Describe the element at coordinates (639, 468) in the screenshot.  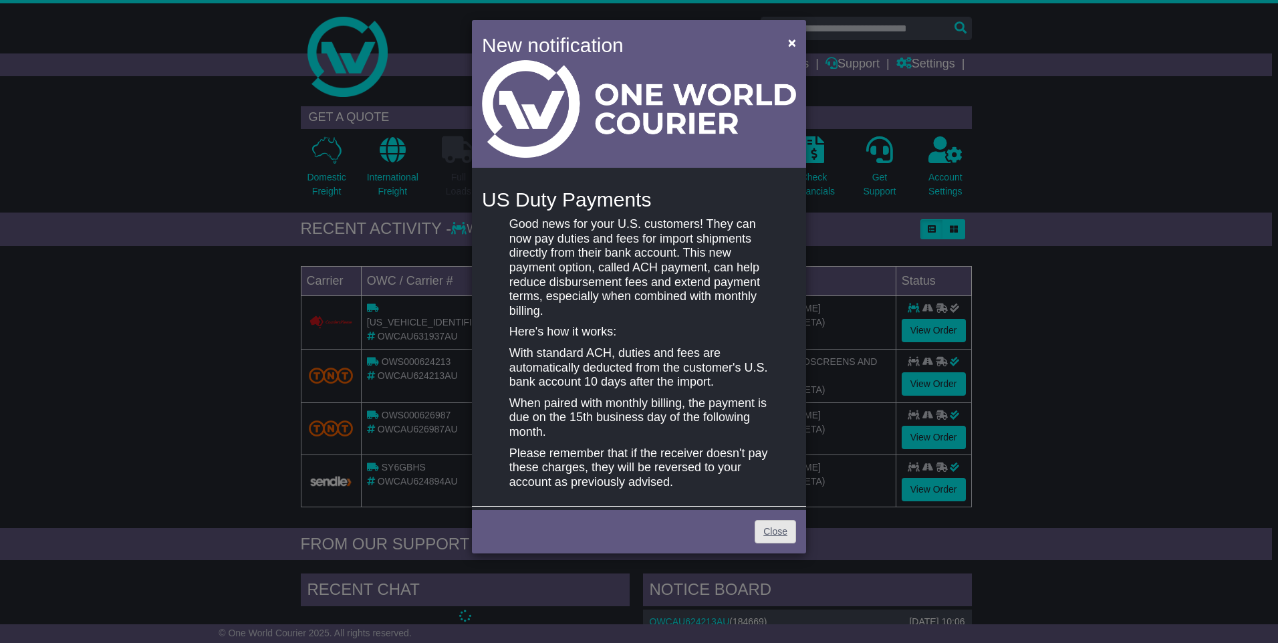
I see `p: Please remember that if the receiver doesn't pay these charges, they will be reversed to your acc...` at that location.